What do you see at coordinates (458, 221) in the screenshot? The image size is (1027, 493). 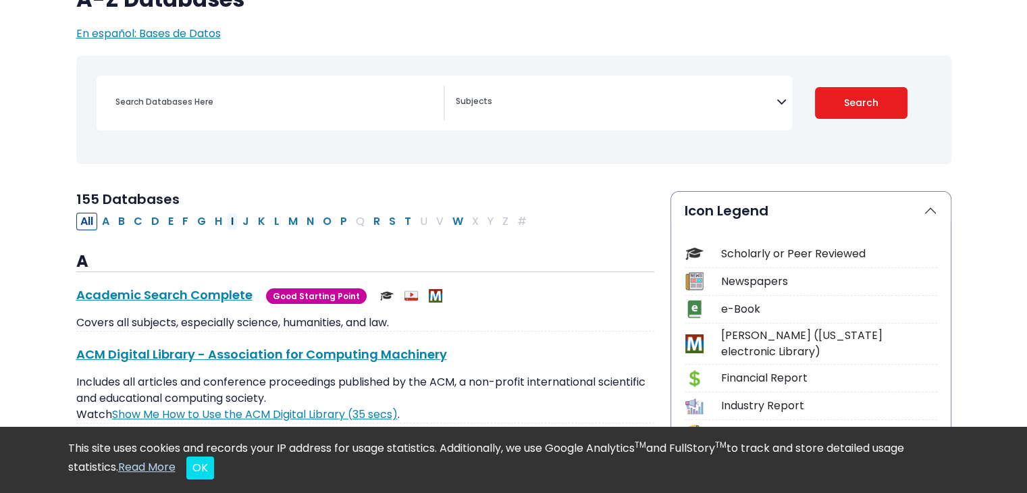 I see `button: Filter Results W` at bounding box center [458, 221].